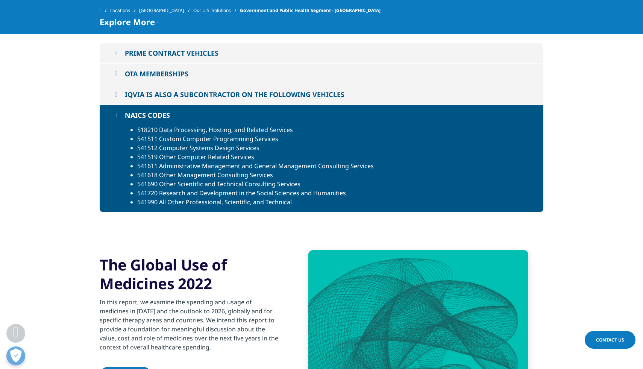  Describe the element at coordinates (610, 340) in the screenshot. I see `a: Contact Us` at that location.